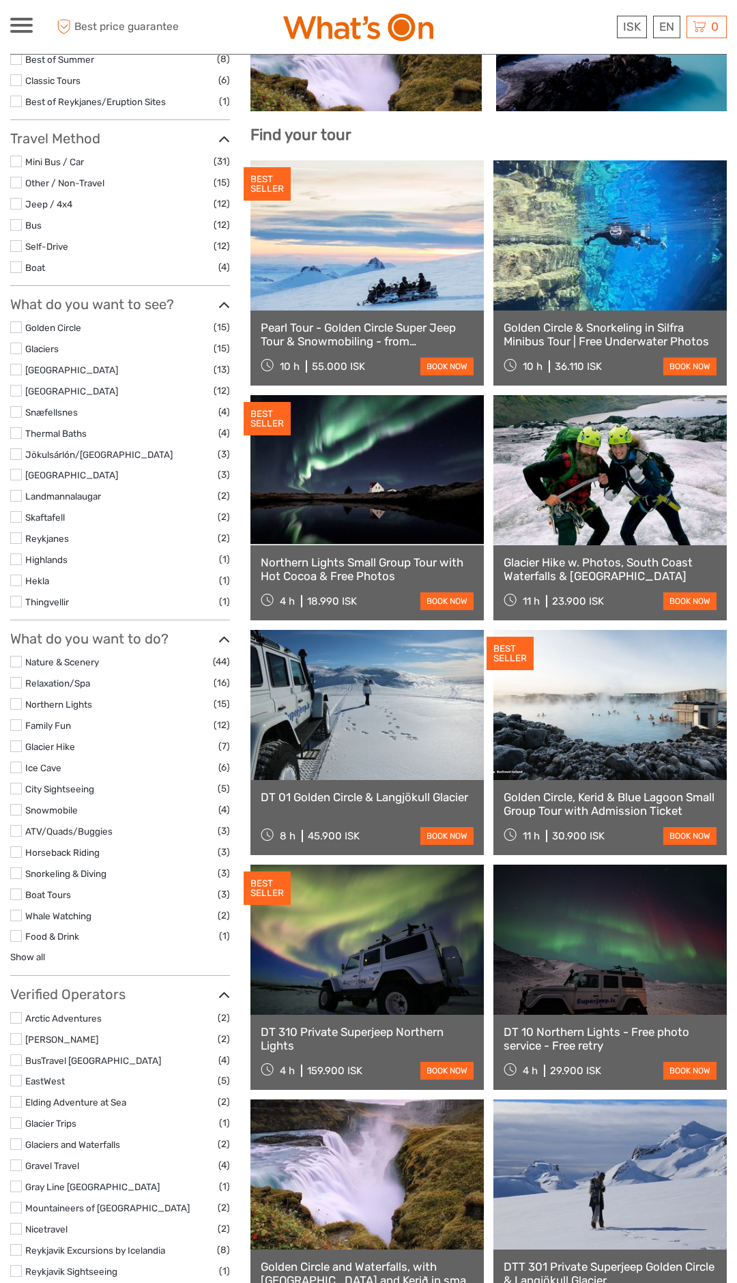 The image size is (737, 1283). What do you see at coordinates (578, 366) in the screenshot?
I see `div: 36.110 ISK` at bounding box center [578, 366].